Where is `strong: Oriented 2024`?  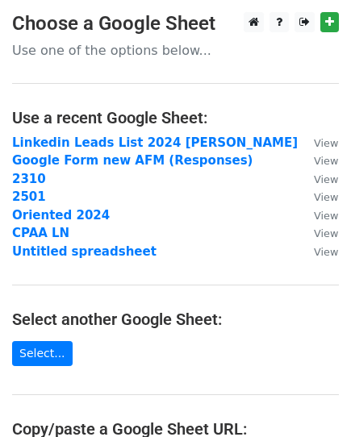 strong: Oriented 2024 is located at coordinates (60, 215).